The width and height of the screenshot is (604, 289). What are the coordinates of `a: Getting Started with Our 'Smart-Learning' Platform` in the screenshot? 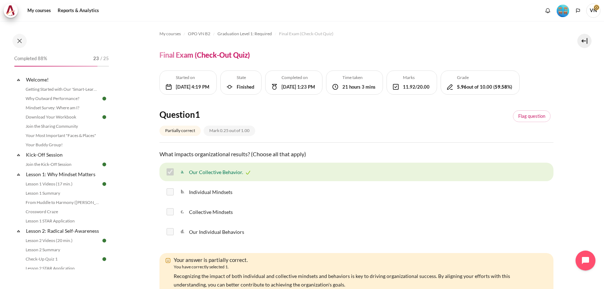 It's located at (62, 89).